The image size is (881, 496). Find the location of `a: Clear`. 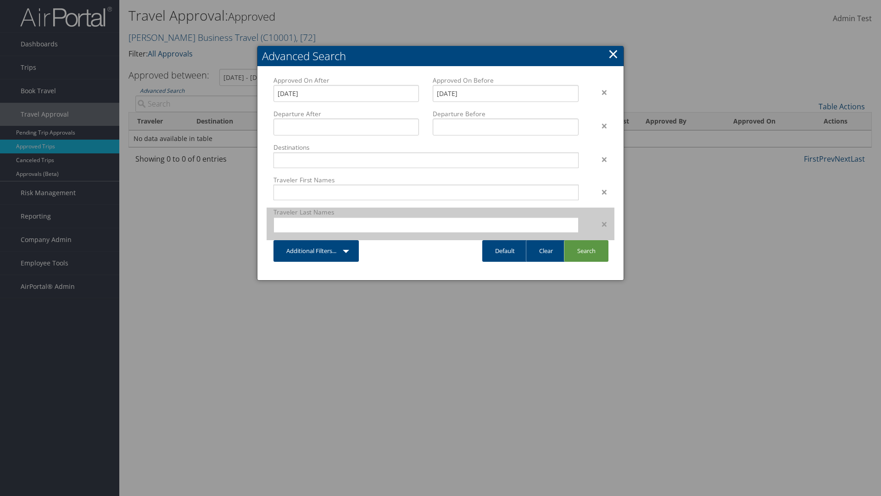

a: Clear is located at coordinates (546, 251).